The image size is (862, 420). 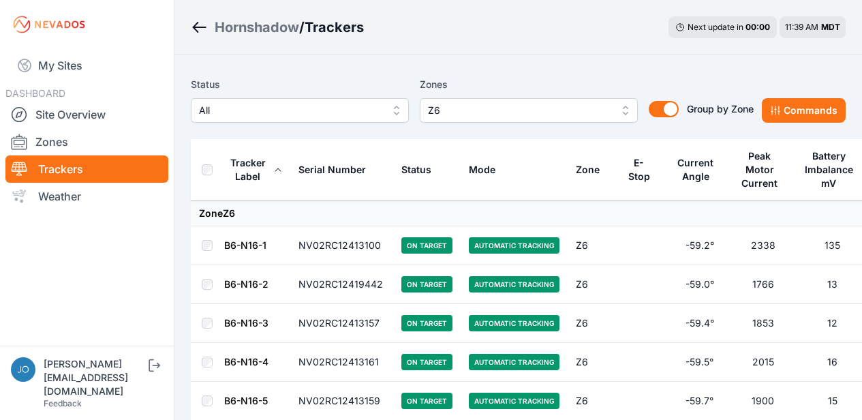 What do you see at coordinates (332, 170) in the screenshot?
I see `div: Serial Number` at bounding box center [332, 170].